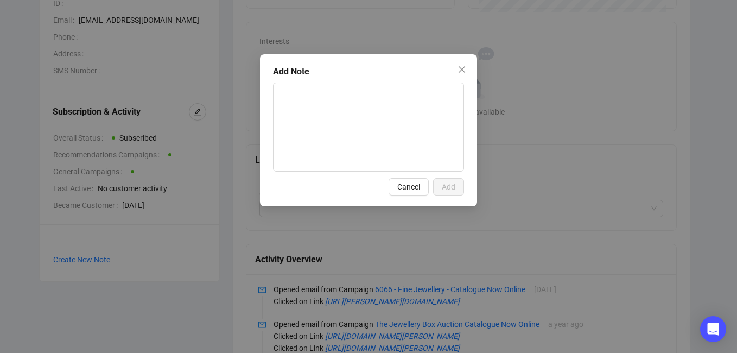 Image resolution: width=737 pixels, height=353 pixels. I want to click on span: Cancel, so click(409, 187).